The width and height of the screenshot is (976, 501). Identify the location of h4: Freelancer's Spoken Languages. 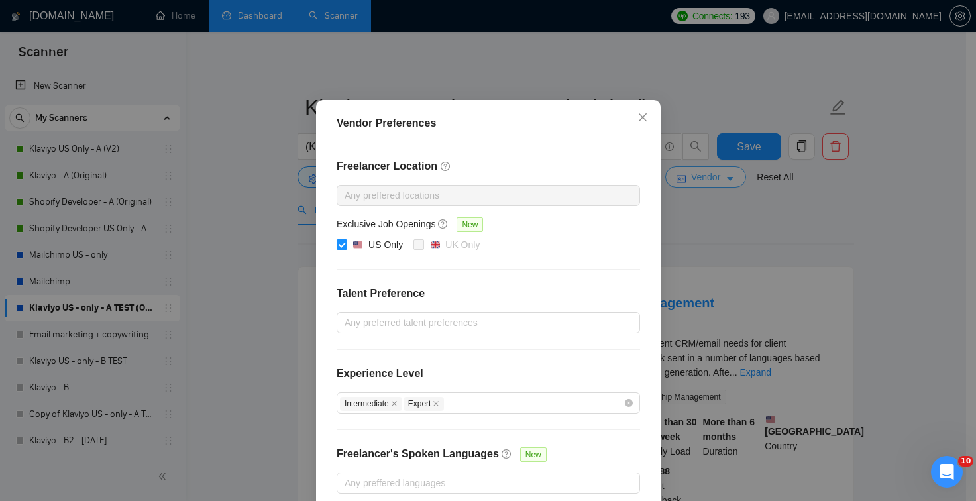
(417, 454).